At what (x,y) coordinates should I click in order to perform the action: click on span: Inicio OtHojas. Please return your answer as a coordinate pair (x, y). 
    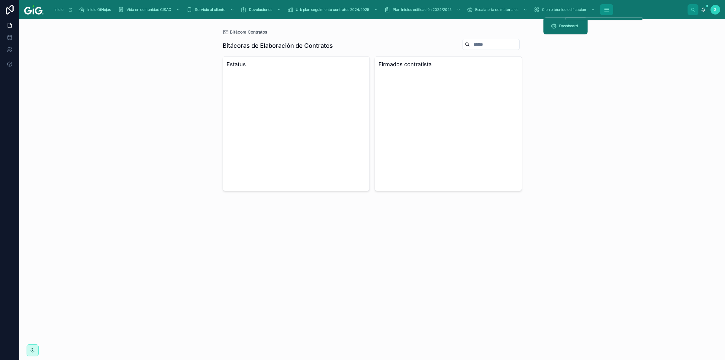
    Looking at the image, I should click on (99, 10).